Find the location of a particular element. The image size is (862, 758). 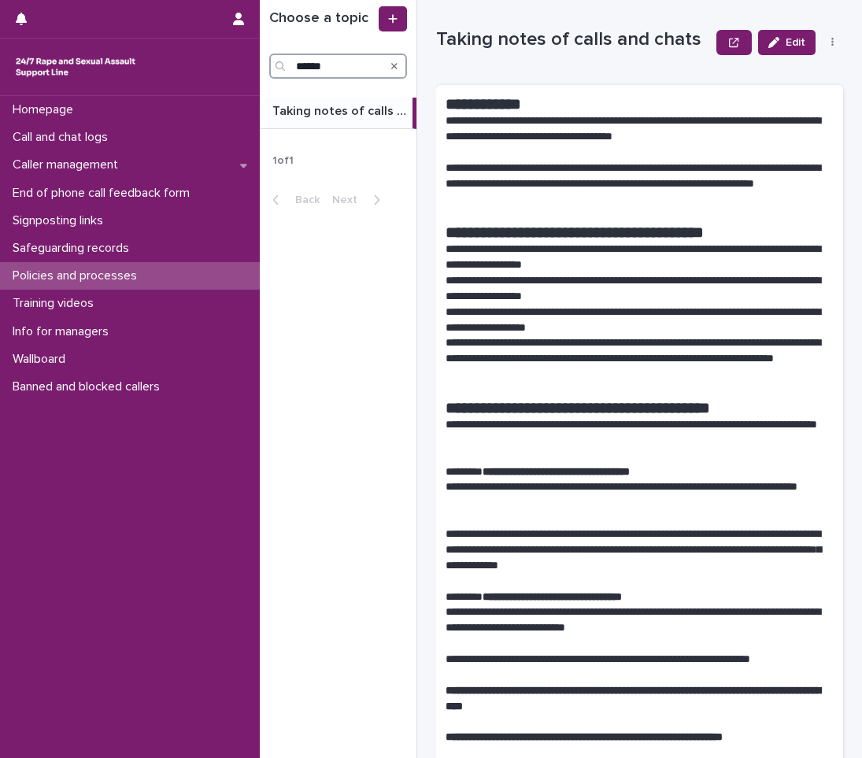

span: Back is located at coordinates (302, 200).